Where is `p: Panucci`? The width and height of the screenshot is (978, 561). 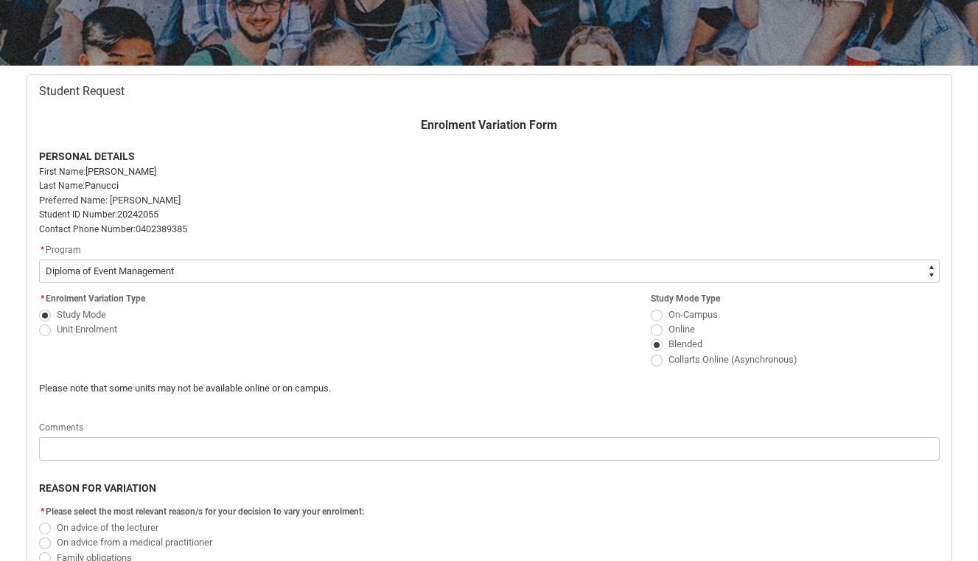
p: Panucci is located at coordinates (489, 186).